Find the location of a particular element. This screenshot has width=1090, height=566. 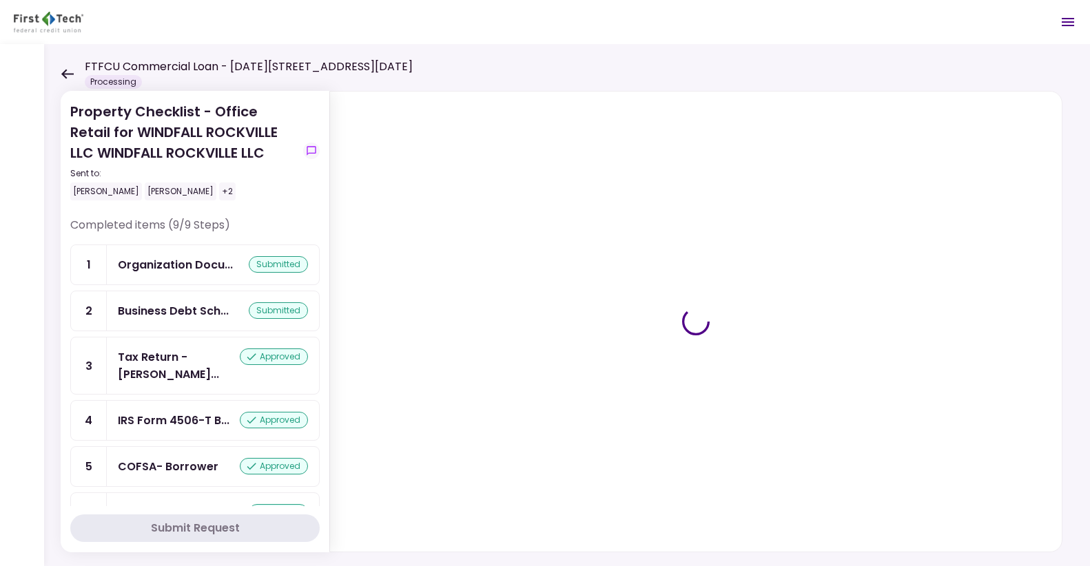

div: Property Operating Statements - Year to Date is located at coordinates (174, 512).